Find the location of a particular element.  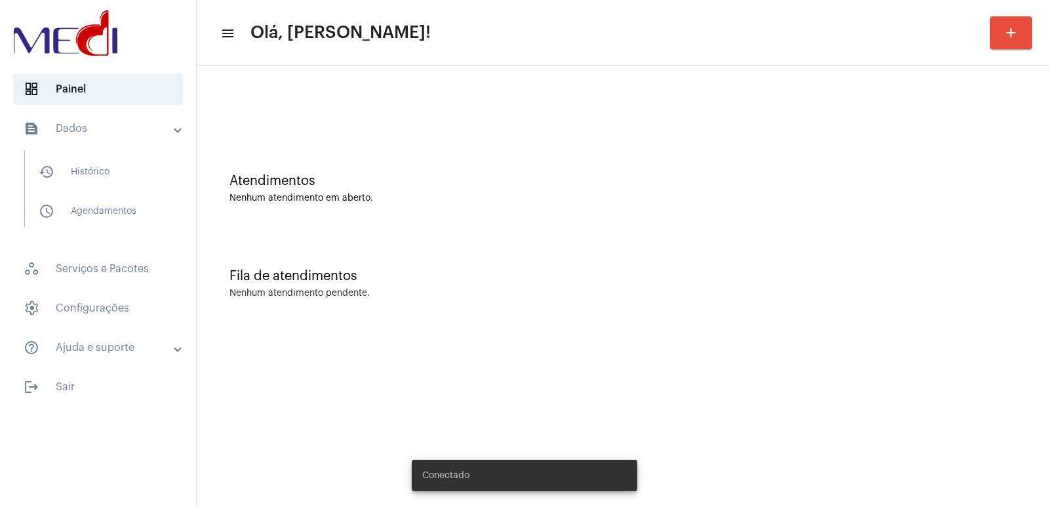

span: Configurações is located at coordinates (98, 308).